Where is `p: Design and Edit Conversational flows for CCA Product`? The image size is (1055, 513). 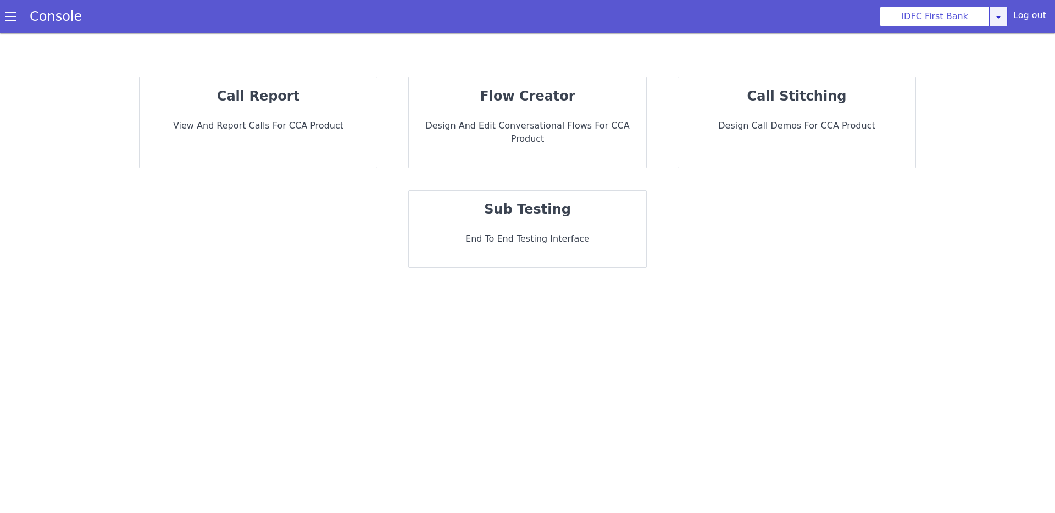 p: Design and Edit Conversational flows for CCA Product is located at coordinates (527, 132).